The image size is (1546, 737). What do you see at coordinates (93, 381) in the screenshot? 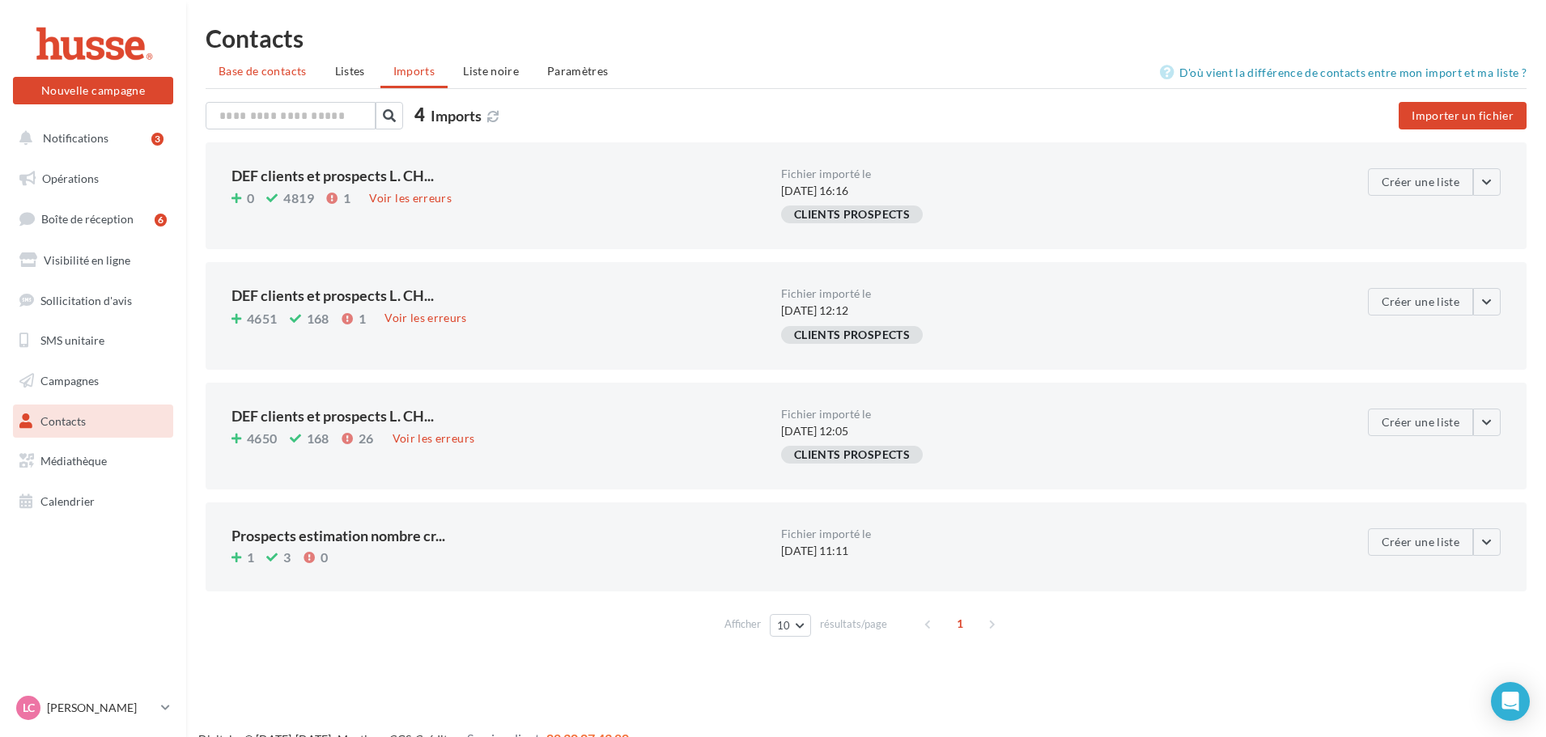
I see `a: Campagnes` at bounding box center [93, 381].